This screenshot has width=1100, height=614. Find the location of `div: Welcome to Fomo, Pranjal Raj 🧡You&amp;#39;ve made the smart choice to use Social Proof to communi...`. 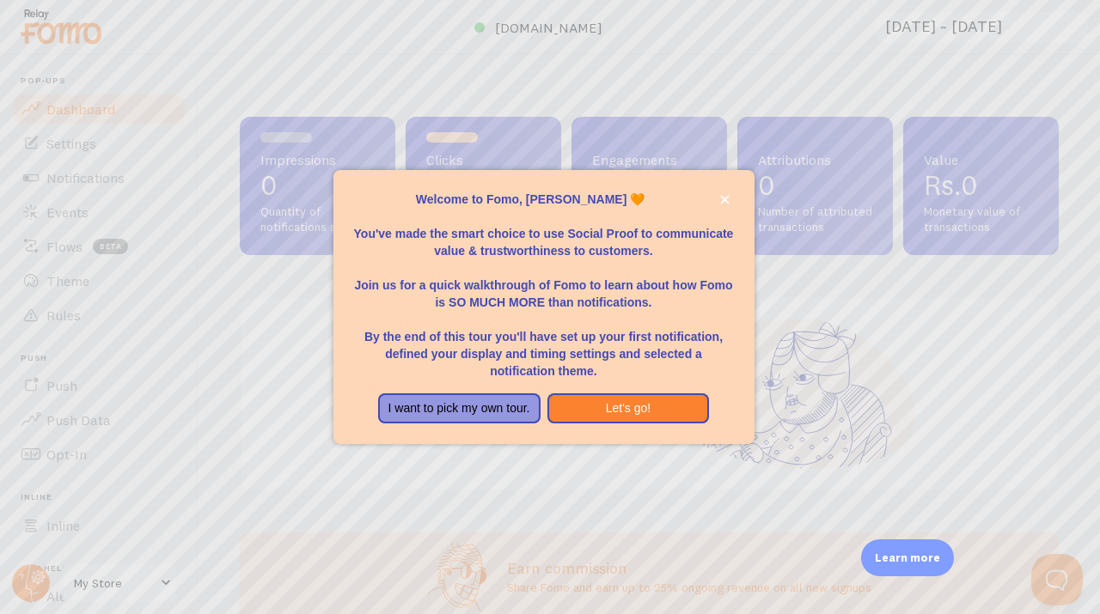

div: Welcome to Fomo, Pranjal Raj 🧡You&amp;#39;ve made the smart choice to use Social Proof to communi... is located at coordinates (544, 308).